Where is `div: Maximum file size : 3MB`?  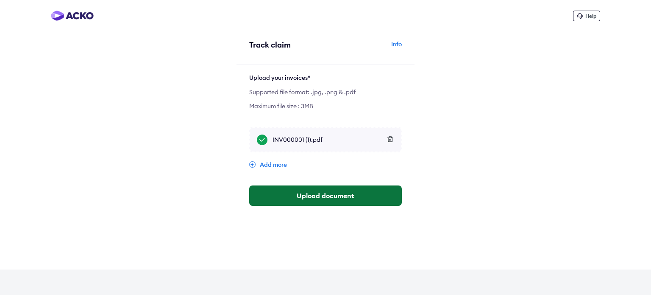 div: Maximum file size : 3MB is located at coordinates (326, 106).